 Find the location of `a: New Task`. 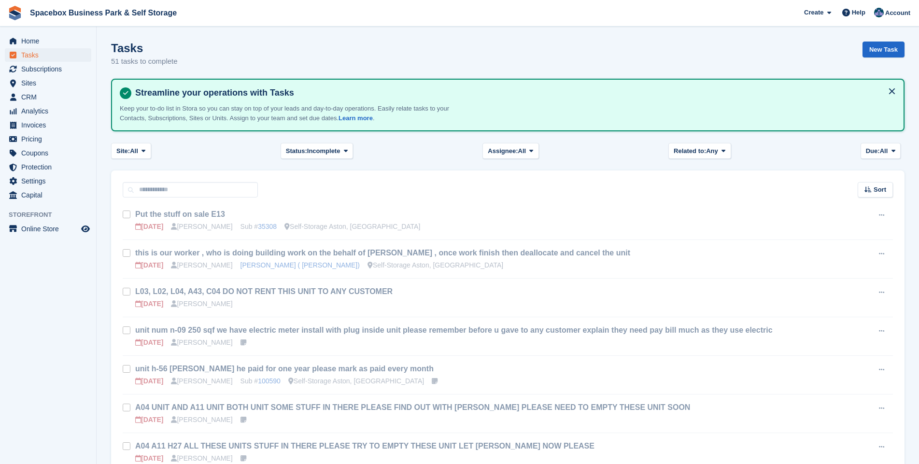

a: New Task is located at coordinates (883, 49).